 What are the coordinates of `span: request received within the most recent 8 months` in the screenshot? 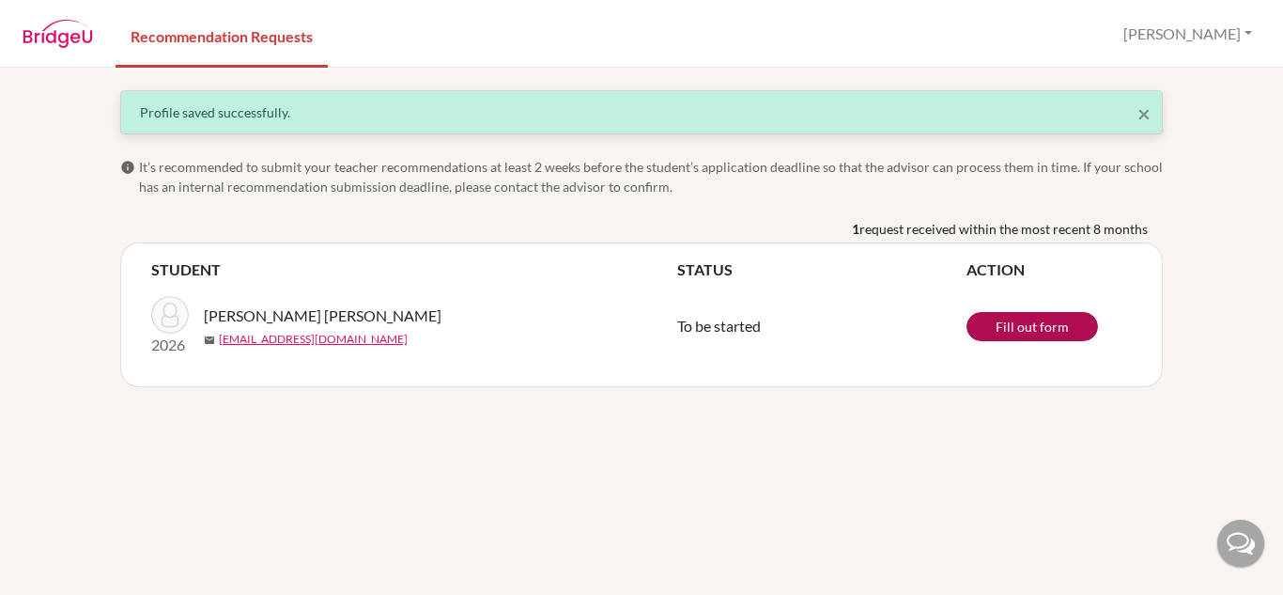 It's located at (1003, 228).